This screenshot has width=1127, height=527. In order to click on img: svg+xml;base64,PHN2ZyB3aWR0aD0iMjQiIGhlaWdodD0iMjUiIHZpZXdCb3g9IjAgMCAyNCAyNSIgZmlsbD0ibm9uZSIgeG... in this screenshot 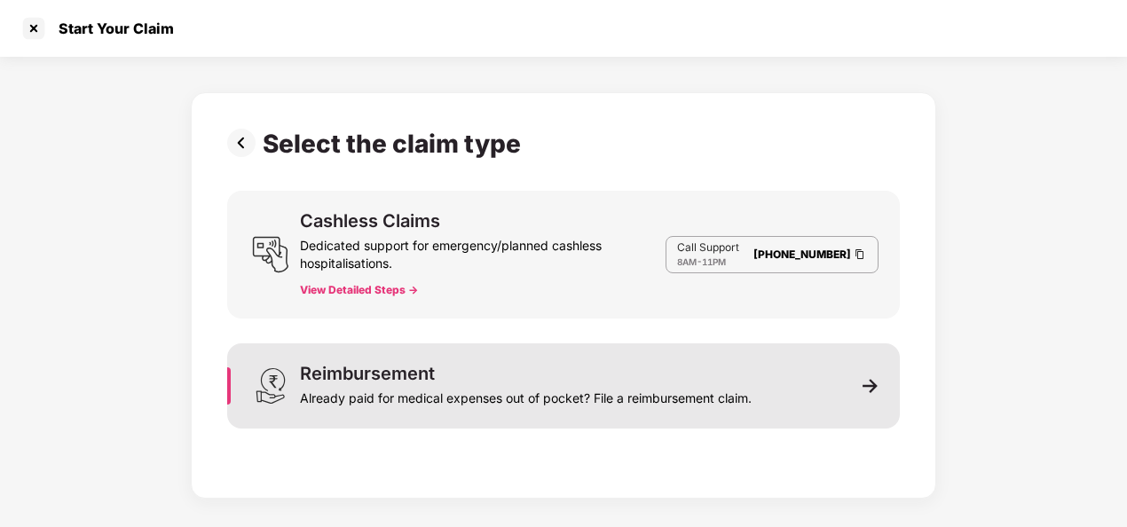, I will do `click(271, 255)`.